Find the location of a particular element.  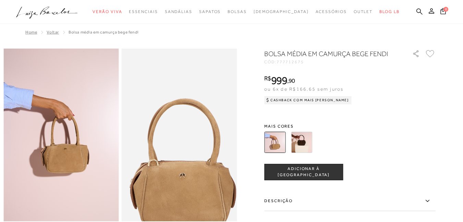

span: Home is located at coordinates (31, 32).